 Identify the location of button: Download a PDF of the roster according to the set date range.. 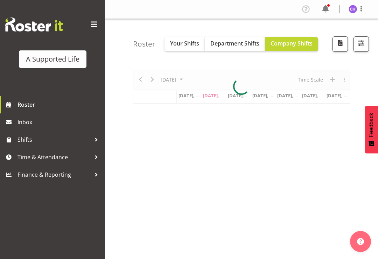
(341, 44).